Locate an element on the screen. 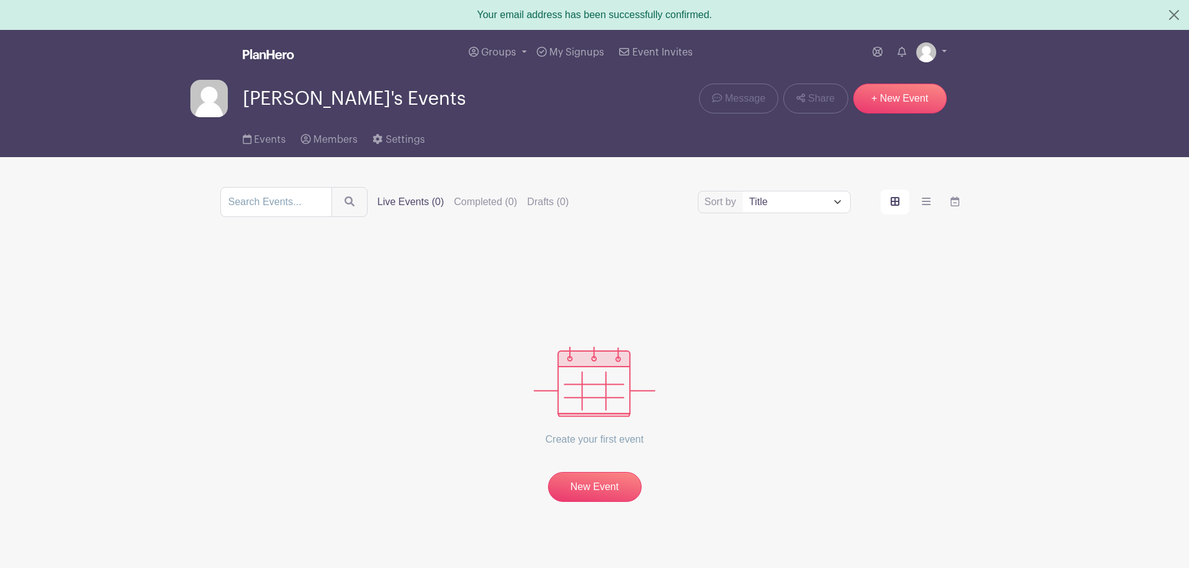  p: Create your first event is located at coordinates (594, 440).